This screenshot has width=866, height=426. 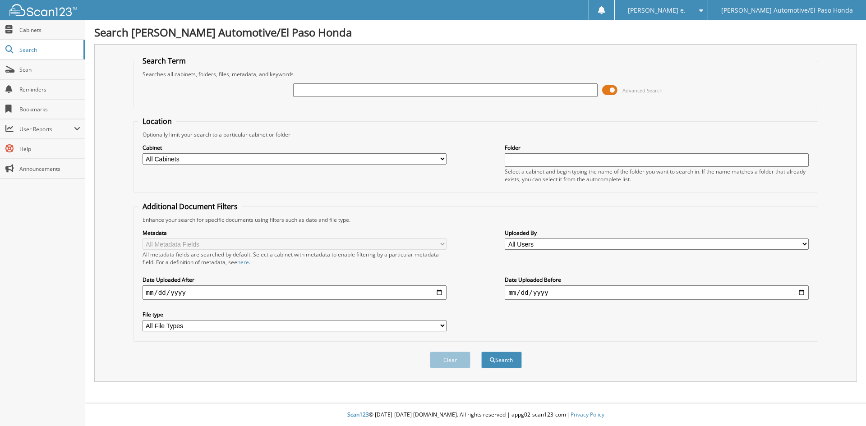 I want to click on div: Select a cabinet and begin typing the name of the folder you want to search in. If the name match..., so click(x=657, y=175).